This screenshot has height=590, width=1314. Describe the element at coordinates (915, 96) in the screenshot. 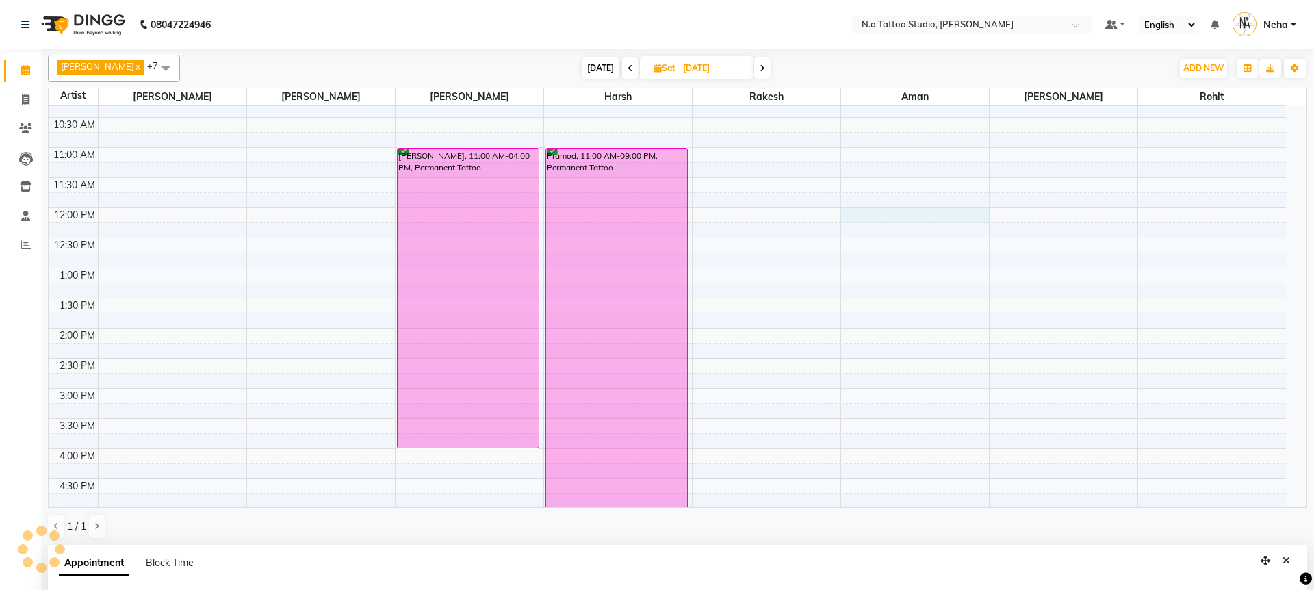

I see `span: Aman` at that location.